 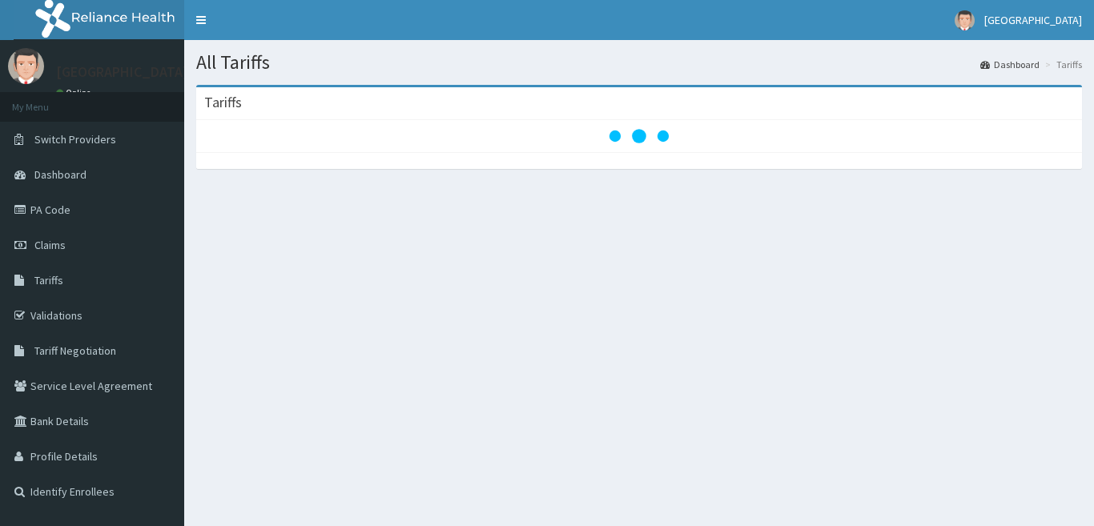 What do you see at coordinates (60, 175) in the screenshot?
I see `span: Dashboard` at bounding box center [60, 175].